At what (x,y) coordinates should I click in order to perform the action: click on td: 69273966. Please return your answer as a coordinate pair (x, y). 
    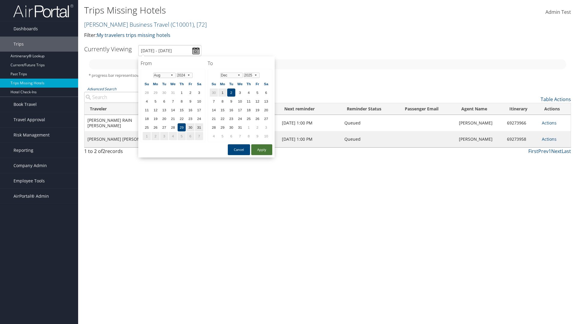
    Looking at the image, I should click on (521, 123).